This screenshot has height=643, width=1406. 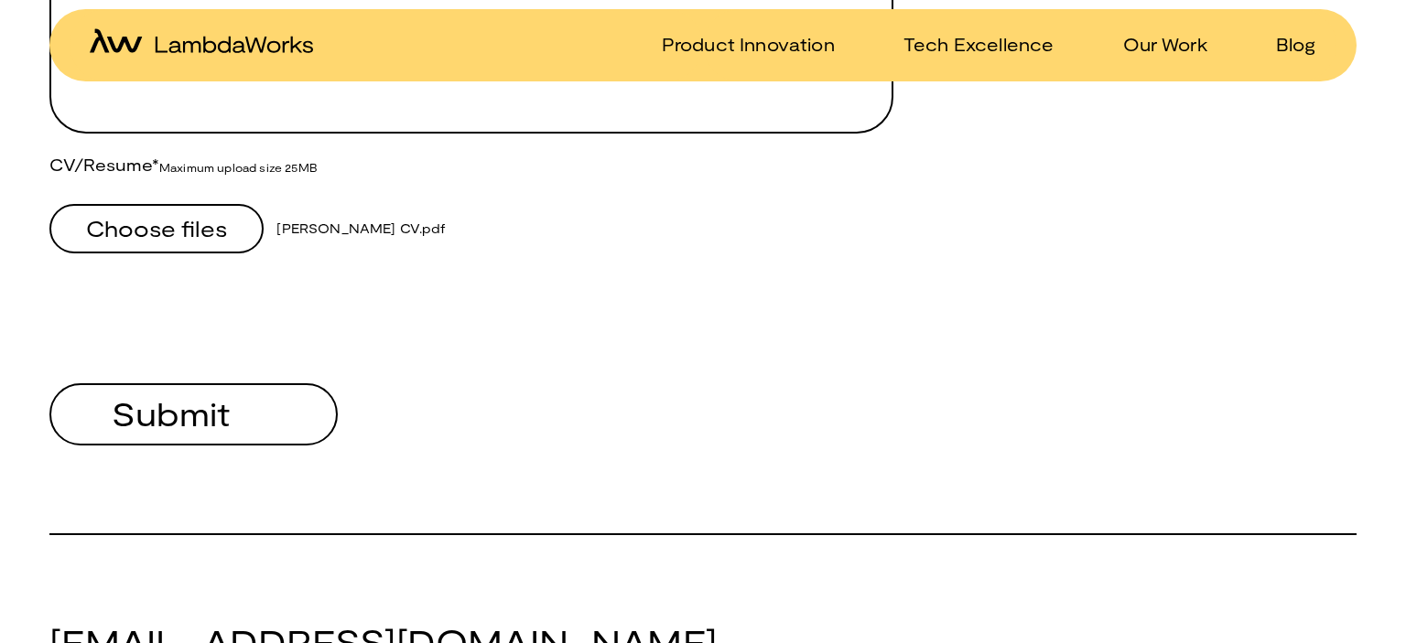 What do you see at coordinates (201, 44) in the screenshot?
I see `a: home-icon` at bounding box center [201, 44].